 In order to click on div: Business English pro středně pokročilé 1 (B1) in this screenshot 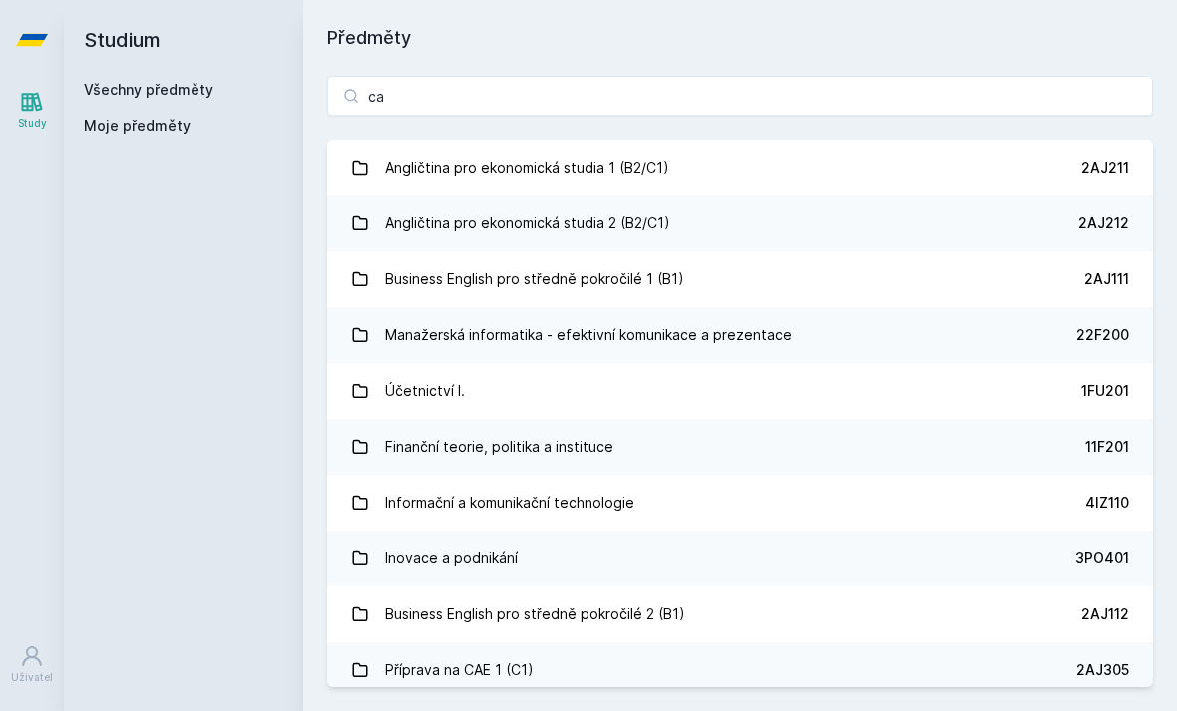, I will do `click(535, 279)`.